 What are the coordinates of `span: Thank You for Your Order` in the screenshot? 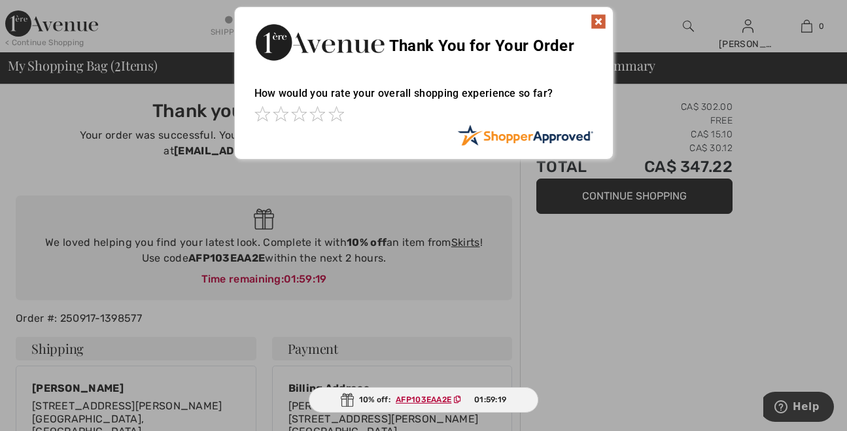 It's located at (482, 46).